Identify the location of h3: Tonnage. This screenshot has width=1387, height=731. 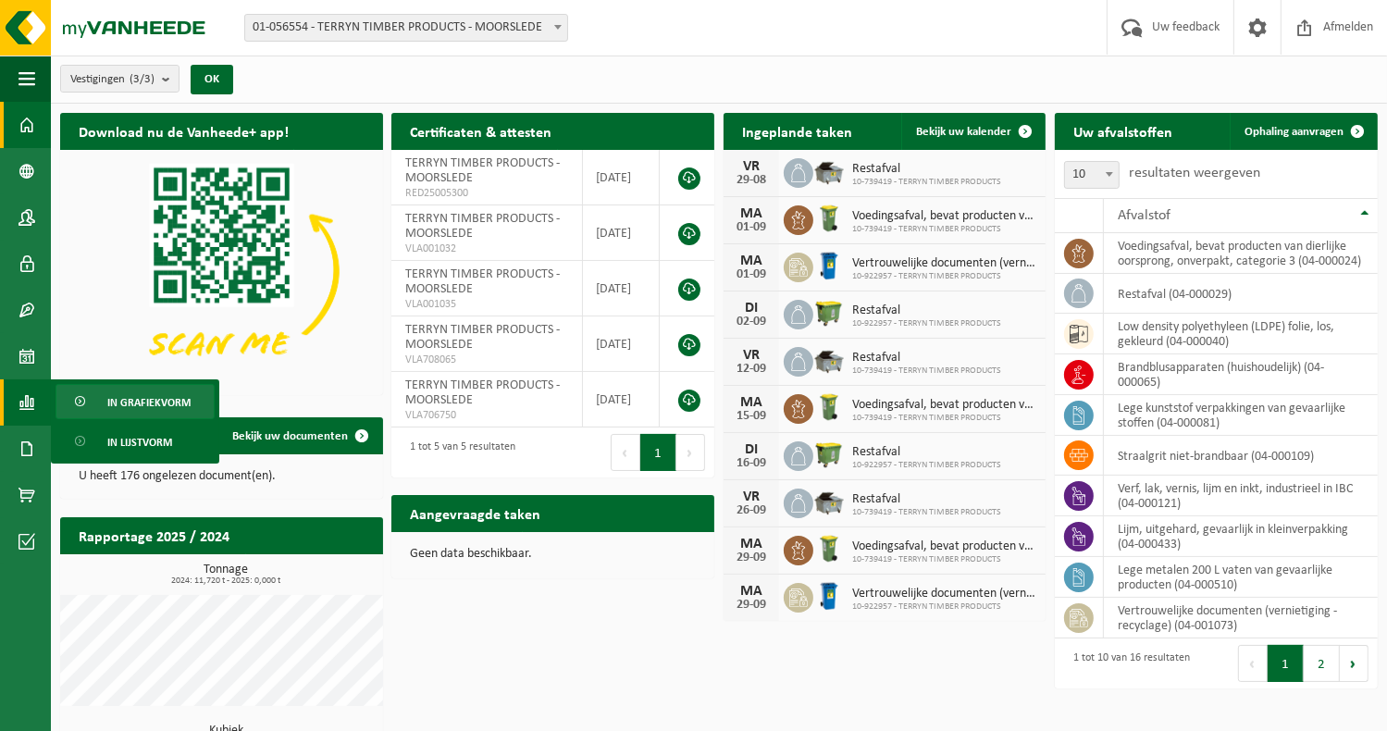
(226, 575).